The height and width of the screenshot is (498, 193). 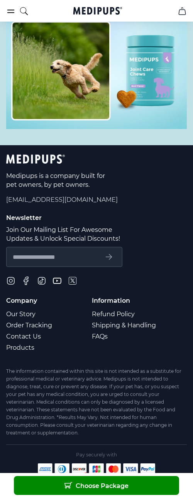 What do you see at coordinates (24, 11) in the screenshot?
I see `button: search` at bounding box center [24, 11].